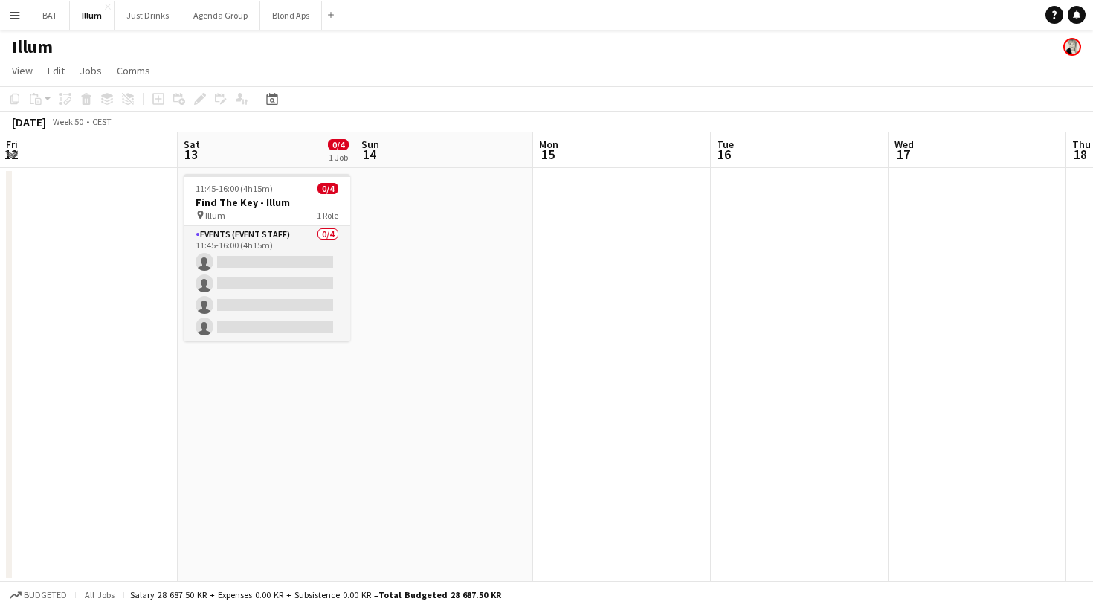  What do you see at coordinates (32, 47) in the screenshot?
I see `h1: Illum` at bounding box center [32, 47].